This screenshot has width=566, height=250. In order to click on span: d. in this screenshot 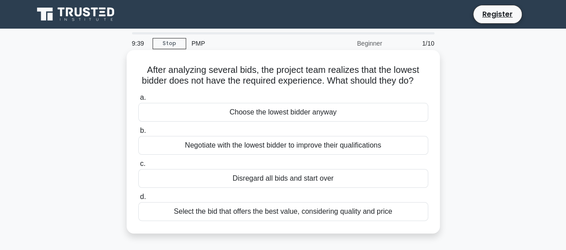, I will do `click(143, 196)`.